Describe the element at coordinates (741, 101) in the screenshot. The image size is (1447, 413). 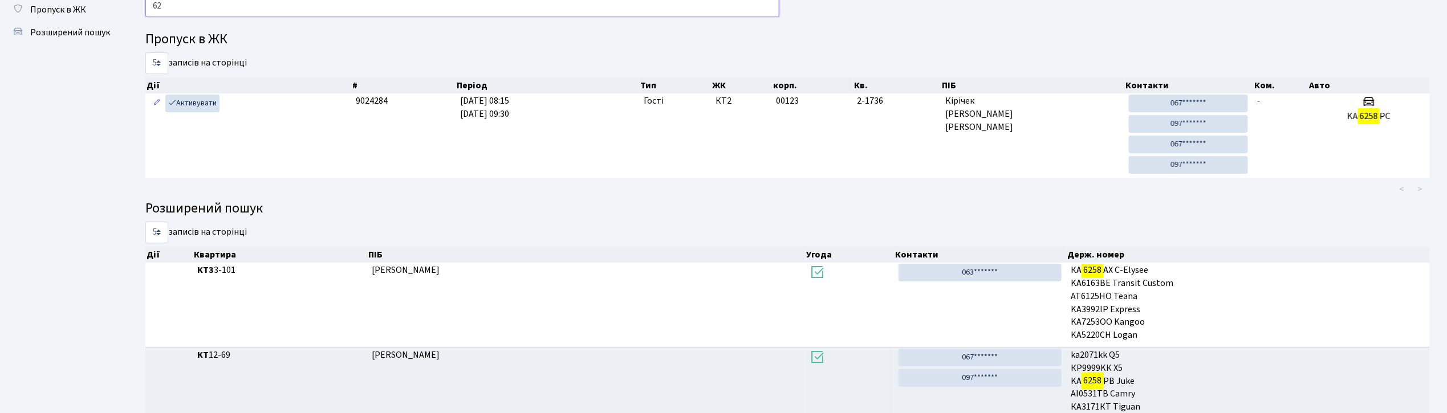
I see `span: КТ2` at that location.